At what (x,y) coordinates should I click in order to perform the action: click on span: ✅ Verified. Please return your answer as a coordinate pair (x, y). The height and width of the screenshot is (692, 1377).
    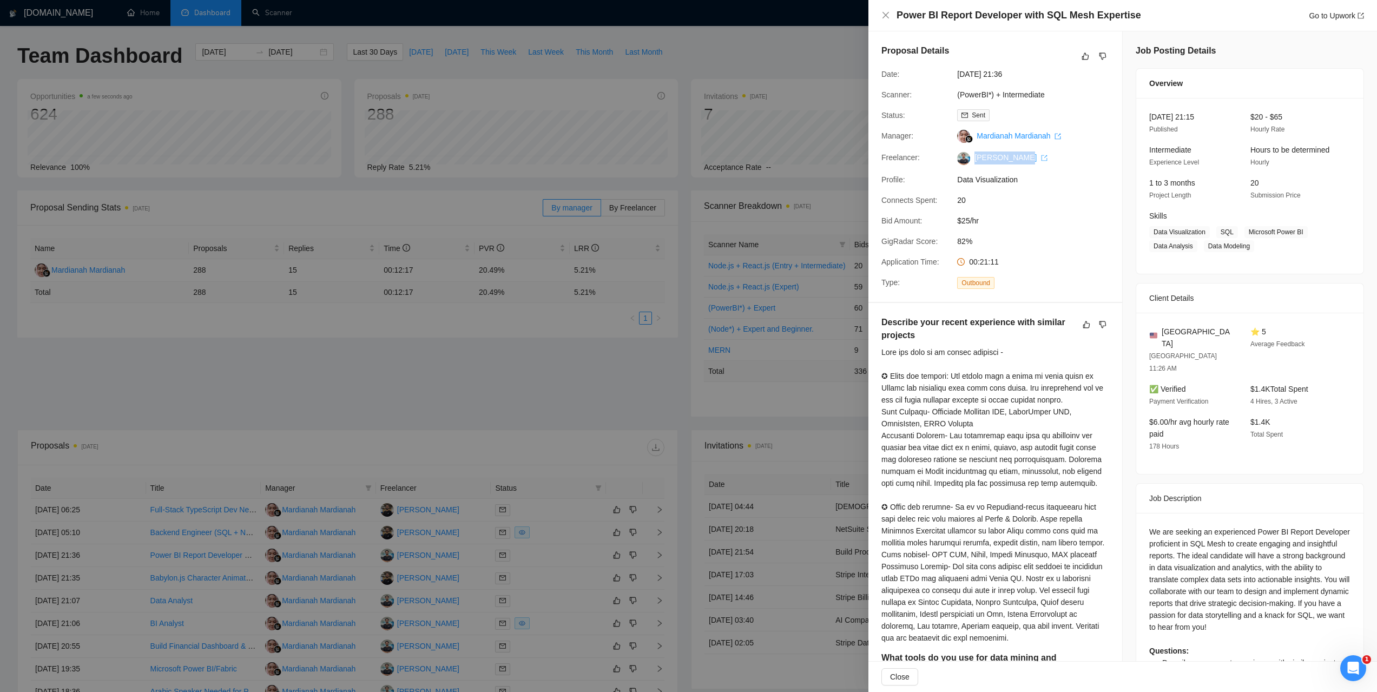
    Looking at the image, I should click on (1168, 389).